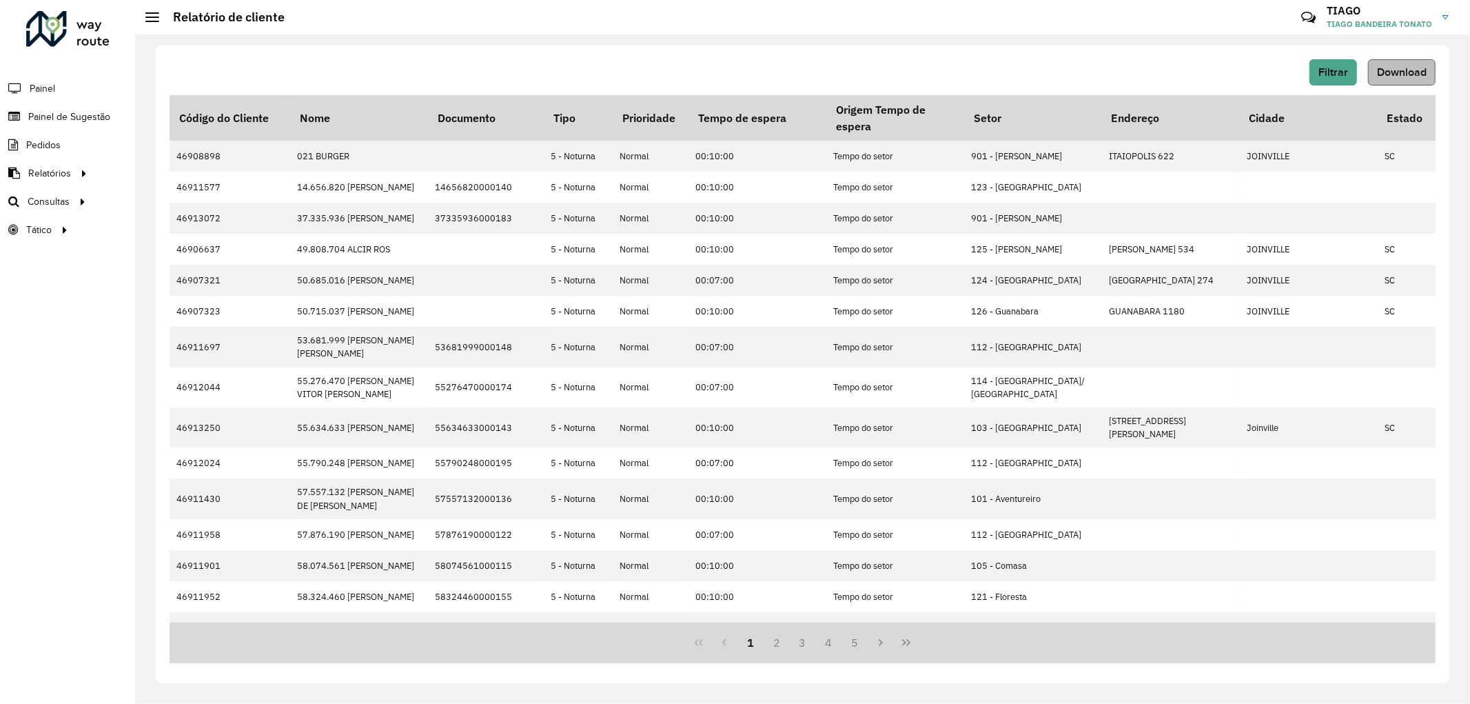 This screenshot has width=1470, height=704. Describe the element at coordinates (359, 249) in the screenshot. I see `td: 49.808.704 ALCIR ROS` at that location.